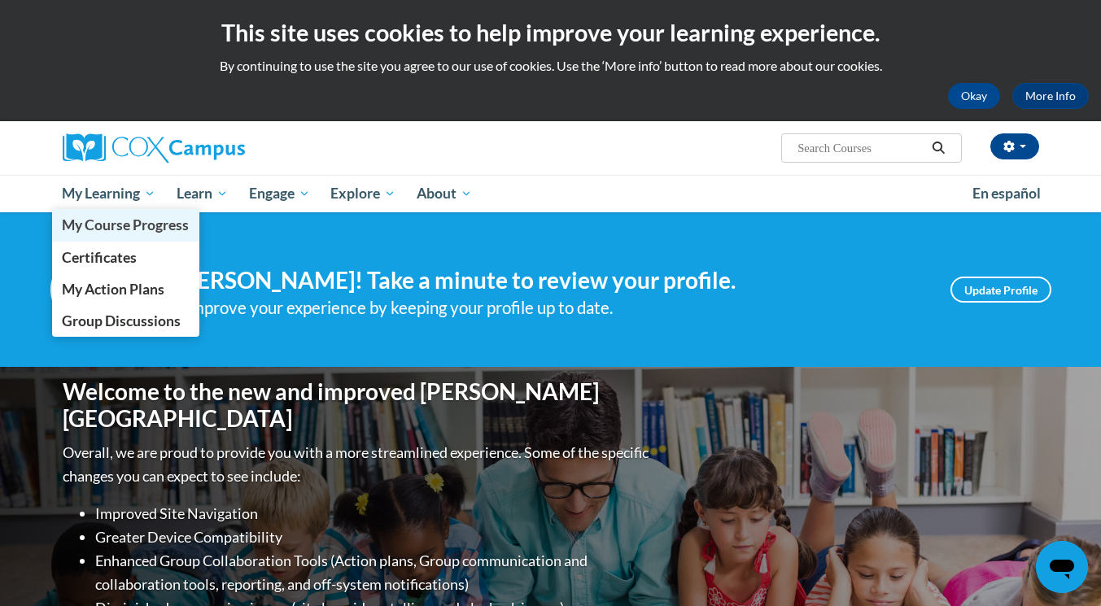  What do you see at coordinates (126, 321) in the screenshot?
I see `a: Group Discussions` at bounding box center [126, 321].